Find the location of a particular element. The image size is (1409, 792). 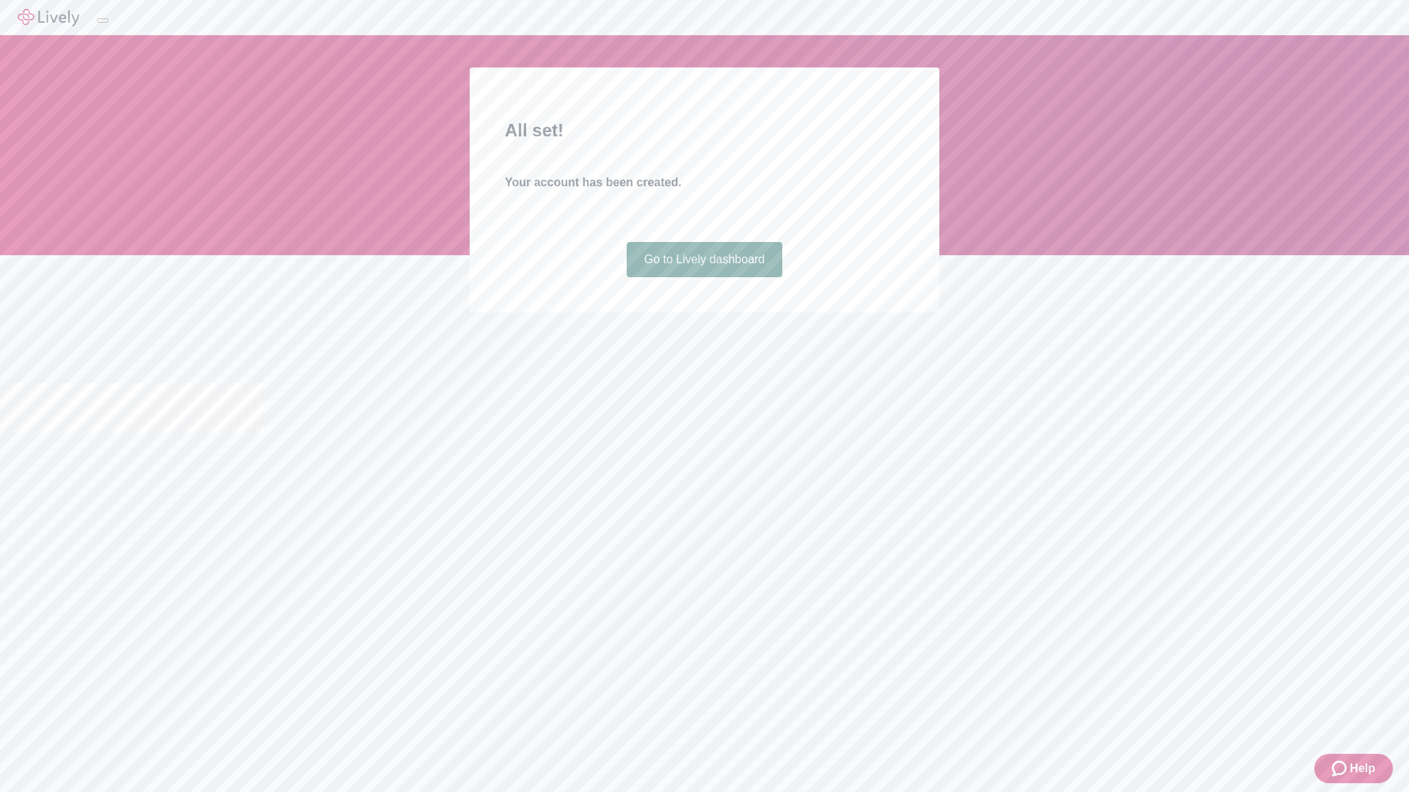

a: Go to Lively dashboard is located at coordinates (704, 260).